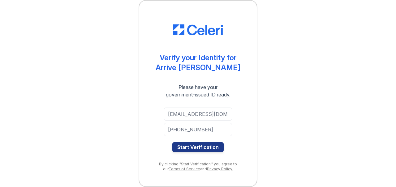 Image resolution: width=396 pixels, height=187 pixels. Describe the element at coordinates (184, 169) in the screenshot. I see `a: Terms of Service` at that location.